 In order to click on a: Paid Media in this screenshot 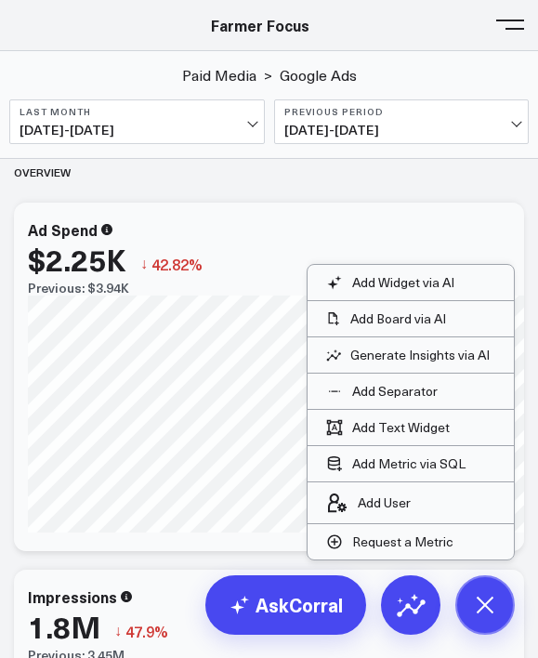, I will do `click(219, 75)`.